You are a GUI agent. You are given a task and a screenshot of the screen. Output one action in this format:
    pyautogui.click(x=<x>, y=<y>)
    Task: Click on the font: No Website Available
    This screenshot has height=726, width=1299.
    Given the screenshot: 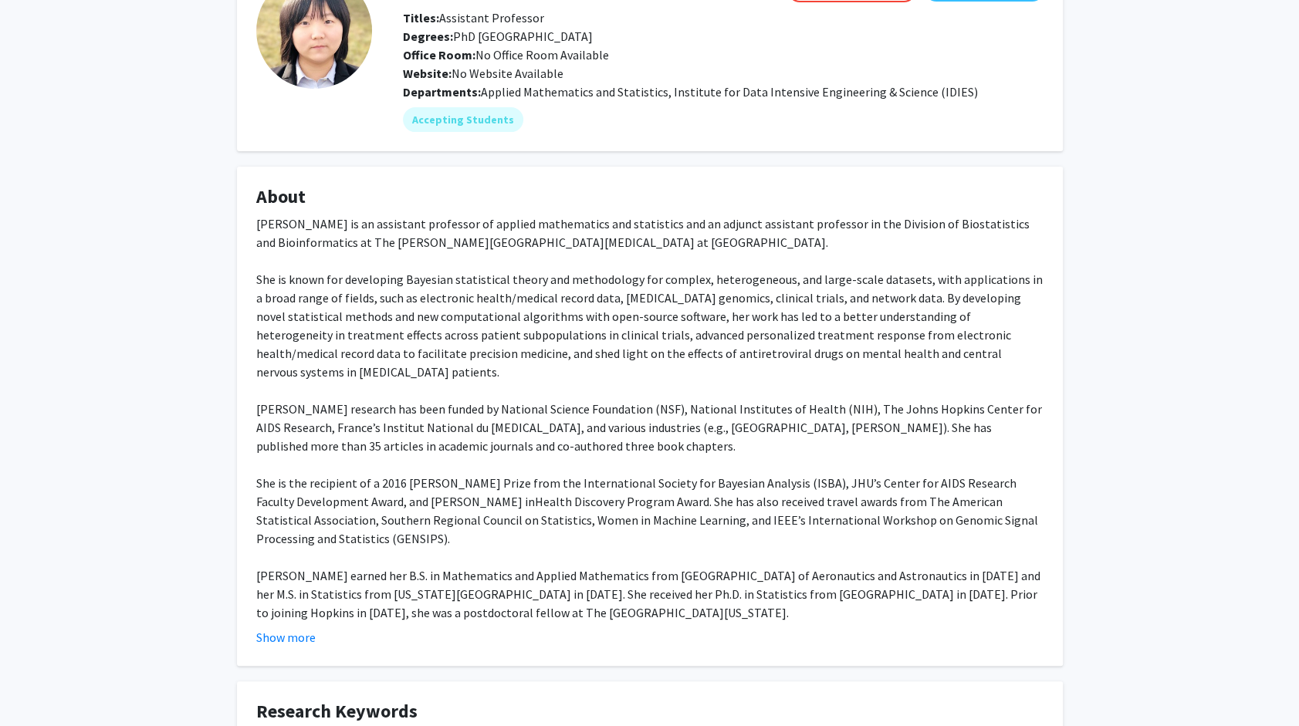 What is the action you would take?
    pyautogui.click(x=483, y=73)
    